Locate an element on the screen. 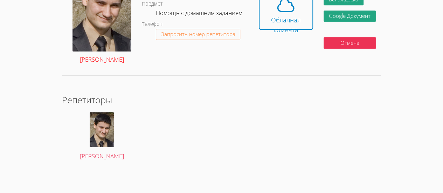  font: Предмет is located at coordinates (152, 4).